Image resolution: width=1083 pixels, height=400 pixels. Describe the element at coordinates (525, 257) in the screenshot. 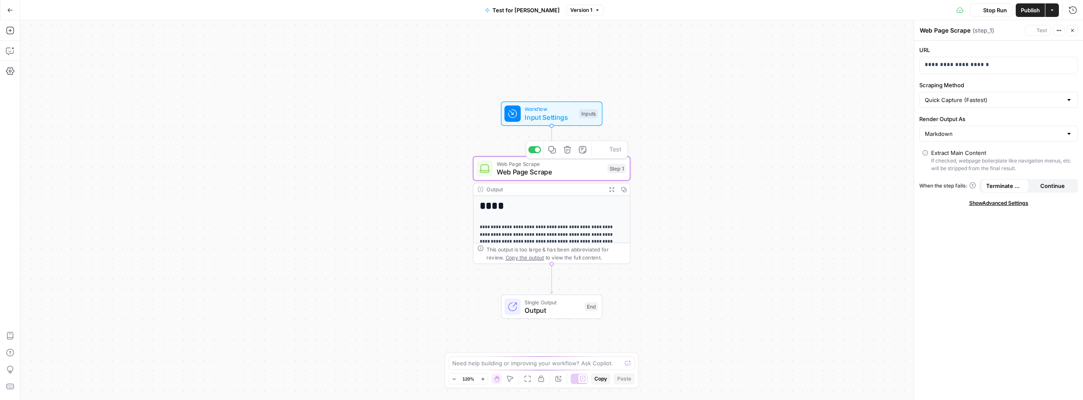

I see `span: Copy the output` at that location.